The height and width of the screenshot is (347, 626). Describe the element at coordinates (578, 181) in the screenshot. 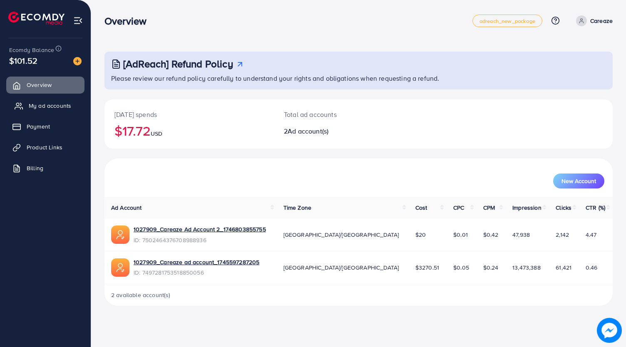

I see `span: New Account` at that location.